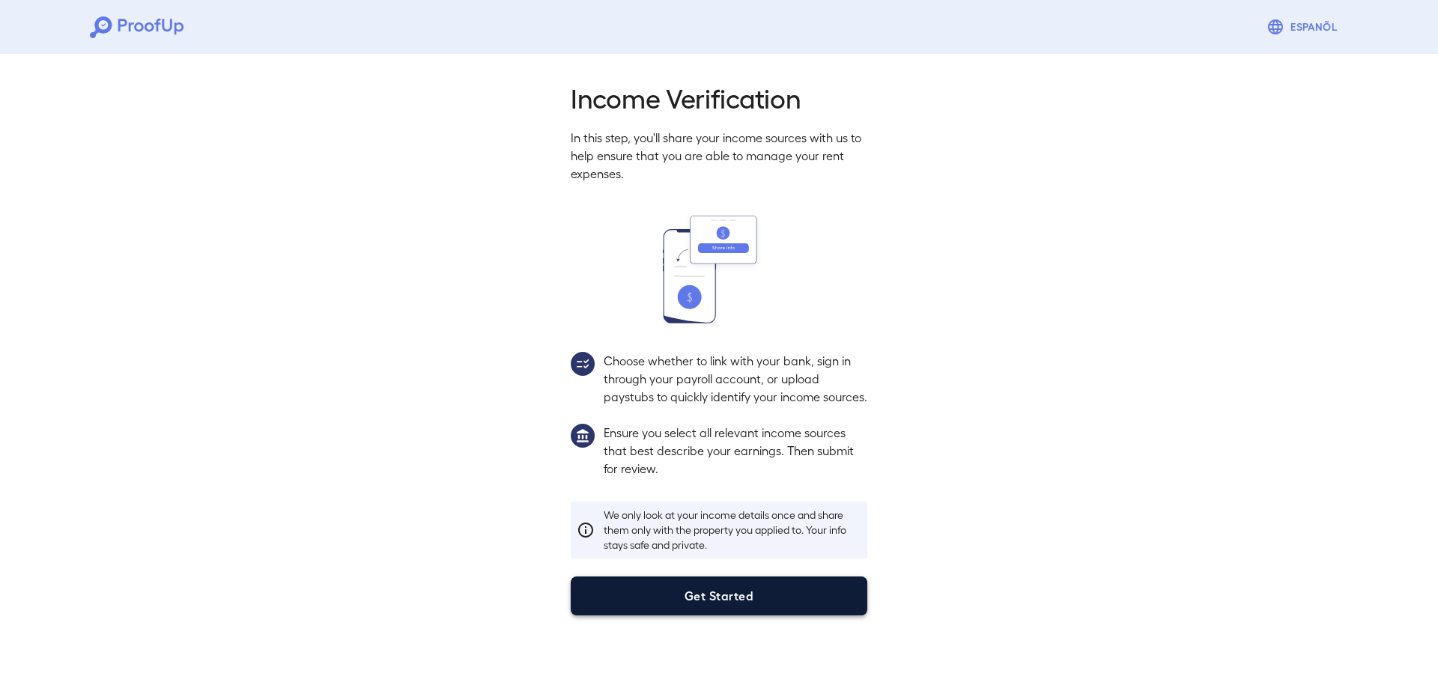 The width and height of the screenshot is (1438, 688). Describe the element at coordinates (583, 436) in the screenshot. I see `img: group1.svg` at that location.